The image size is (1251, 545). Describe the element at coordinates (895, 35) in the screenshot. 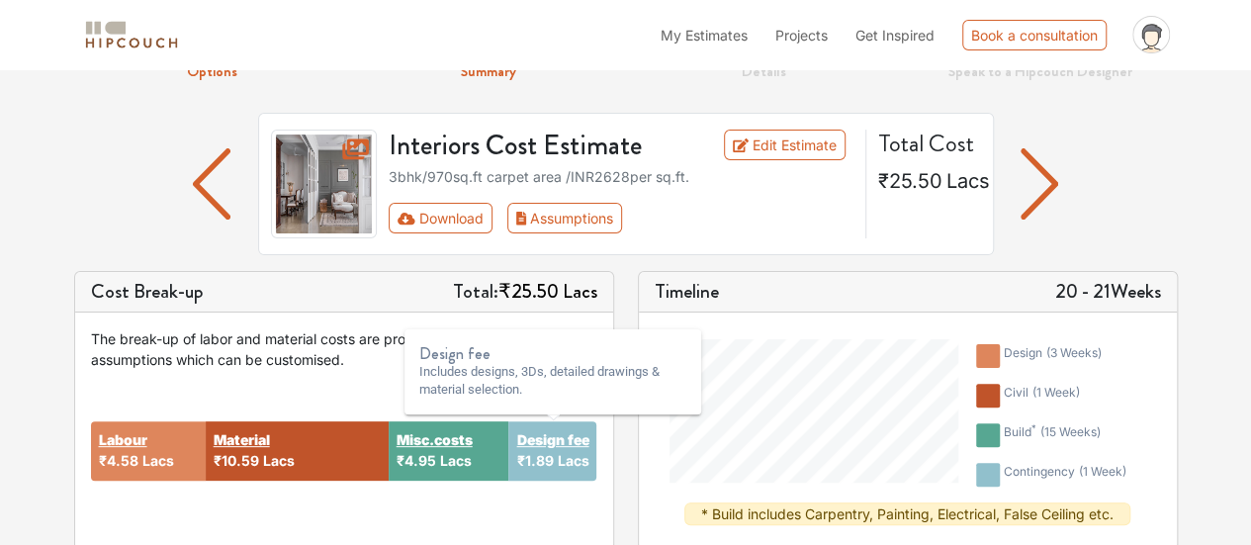

I see `span: Get Inspired` at that location.